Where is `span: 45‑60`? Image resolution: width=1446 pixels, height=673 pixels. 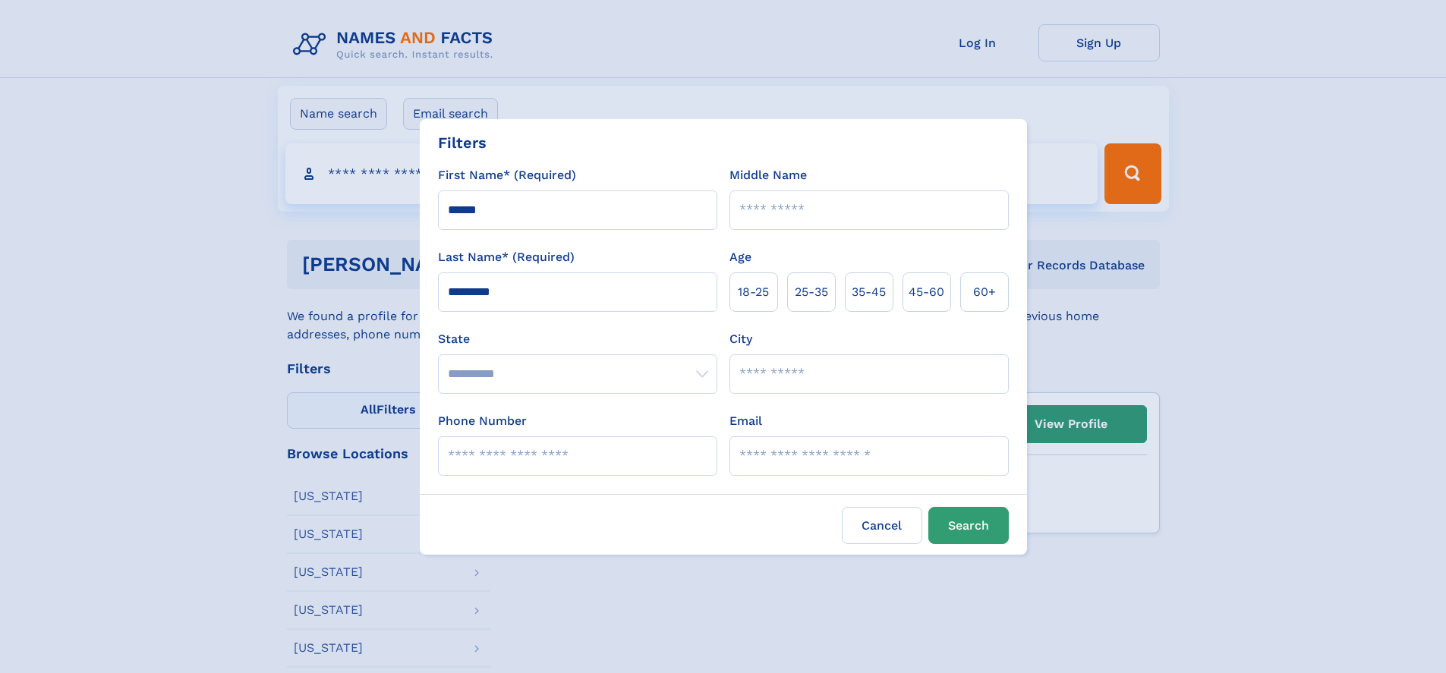
span: 45‑60 is located at coordinates (926, 292).